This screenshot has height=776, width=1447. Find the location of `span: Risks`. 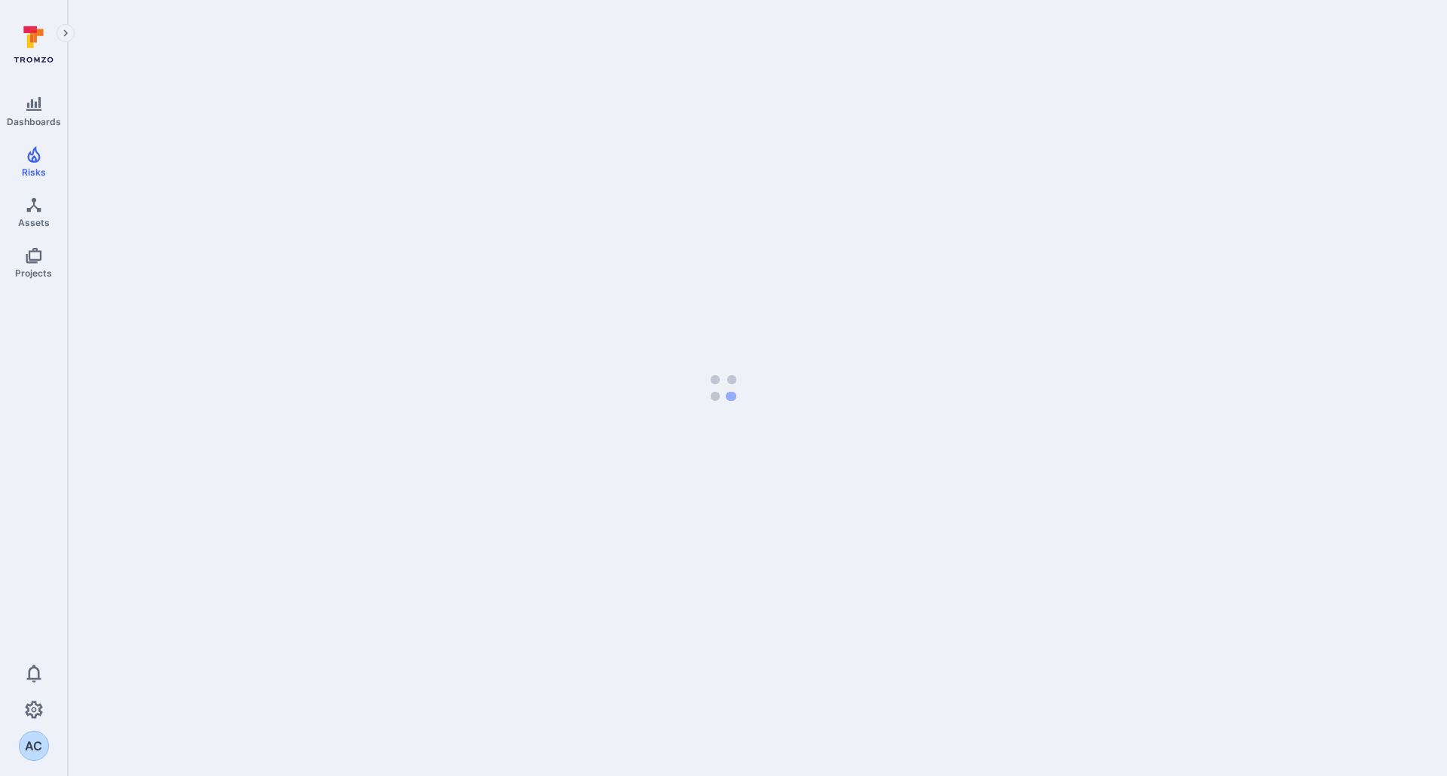

span: Risks is located at coordinates (34, 172).